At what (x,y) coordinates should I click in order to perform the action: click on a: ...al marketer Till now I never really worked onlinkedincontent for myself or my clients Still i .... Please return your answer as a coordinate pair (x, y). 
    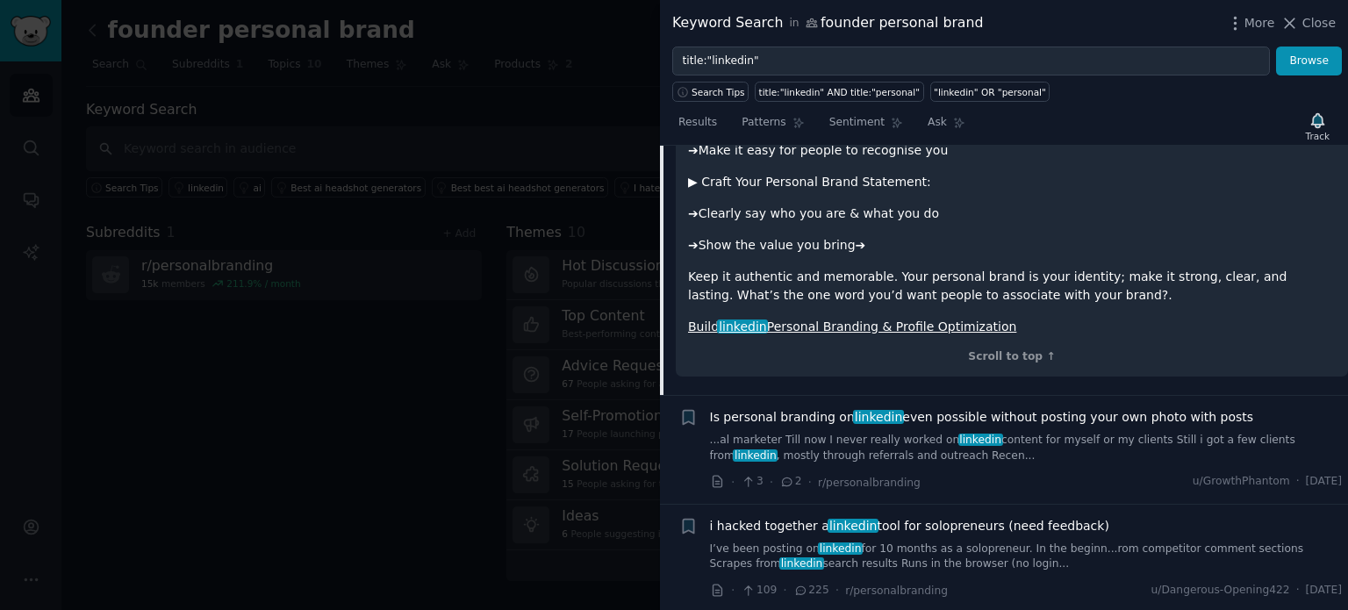
    Looking at the image, I should click on (1026, 448).